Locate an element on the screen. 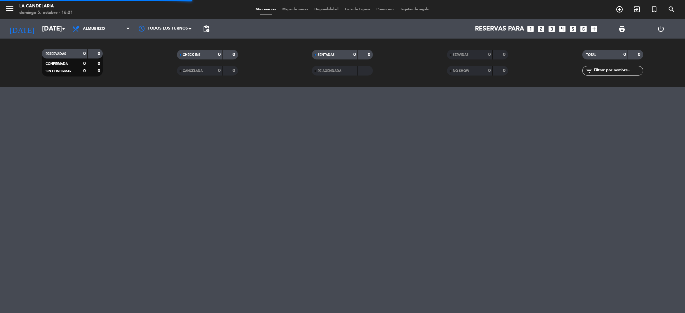 The width and height of the screenshot is (685, 313). i: looks_6 is located at coordinates (583, 29).